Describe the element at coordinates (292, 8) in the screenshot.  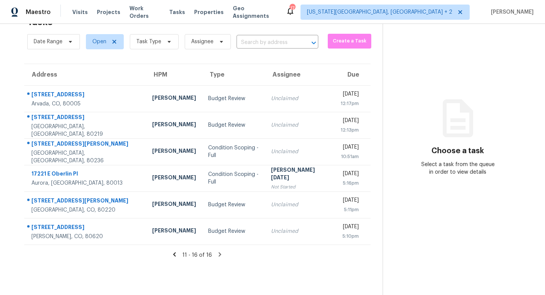
I see `div: 17` at that location.